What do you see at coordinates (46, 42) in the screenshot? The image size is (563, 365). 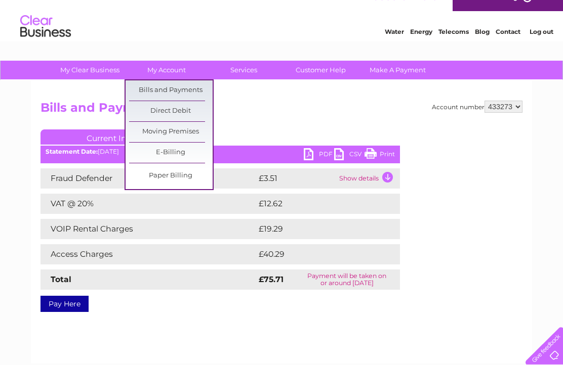 I see `img: logo.png` at bounding box center [46, 42].